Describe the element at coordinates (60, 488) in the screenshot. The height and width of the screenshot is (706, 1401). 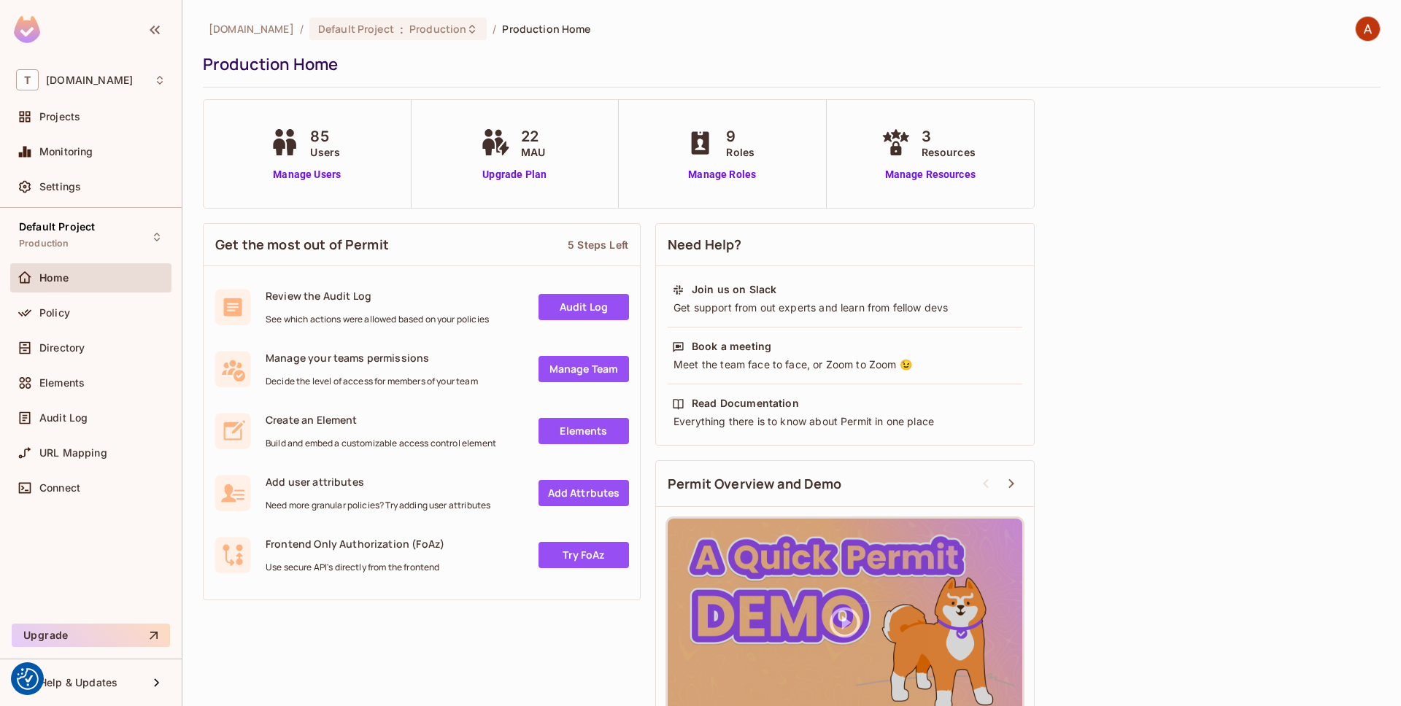
I see `span: Connect` at that location.